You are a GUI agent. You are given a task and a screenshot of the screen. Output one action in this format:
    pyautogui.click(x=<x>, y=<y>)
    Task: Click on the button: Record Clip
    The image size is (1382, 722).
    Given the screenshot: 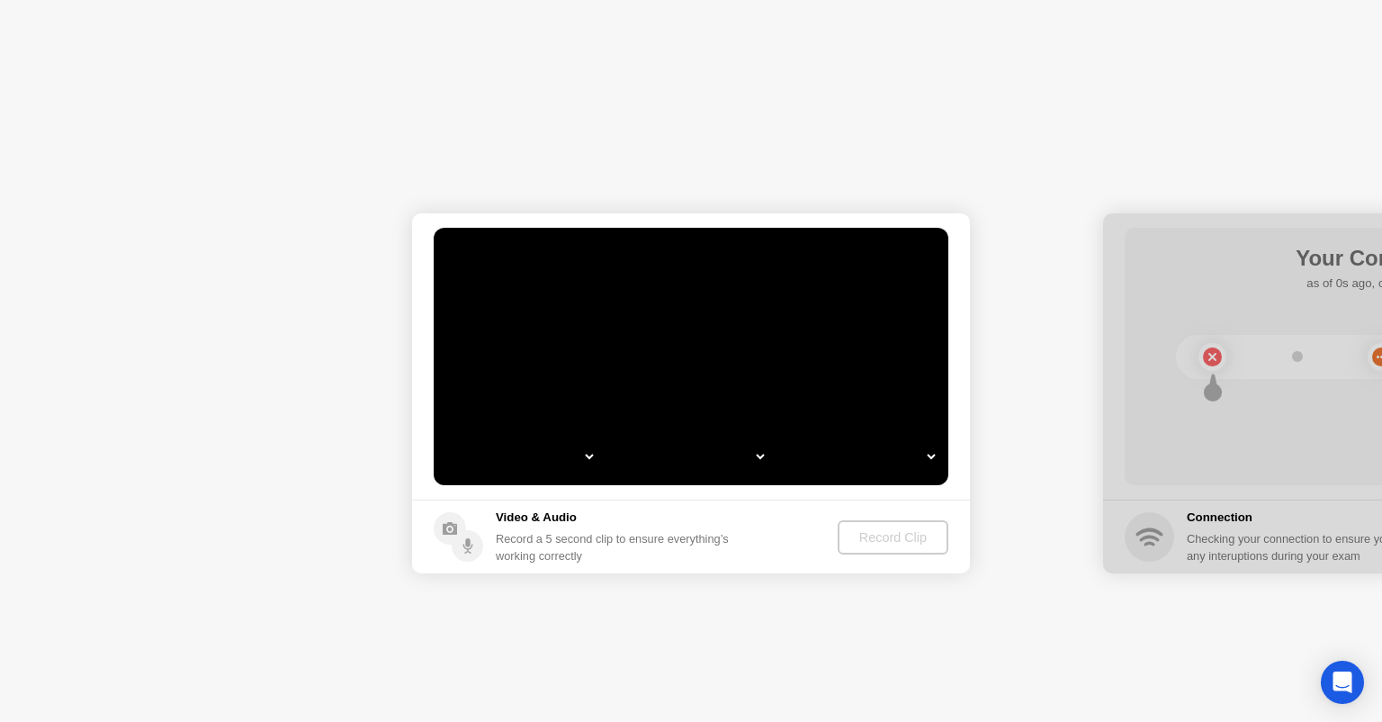 What is the action you would take?
    pyautogui.click(x=893, y=537)
    